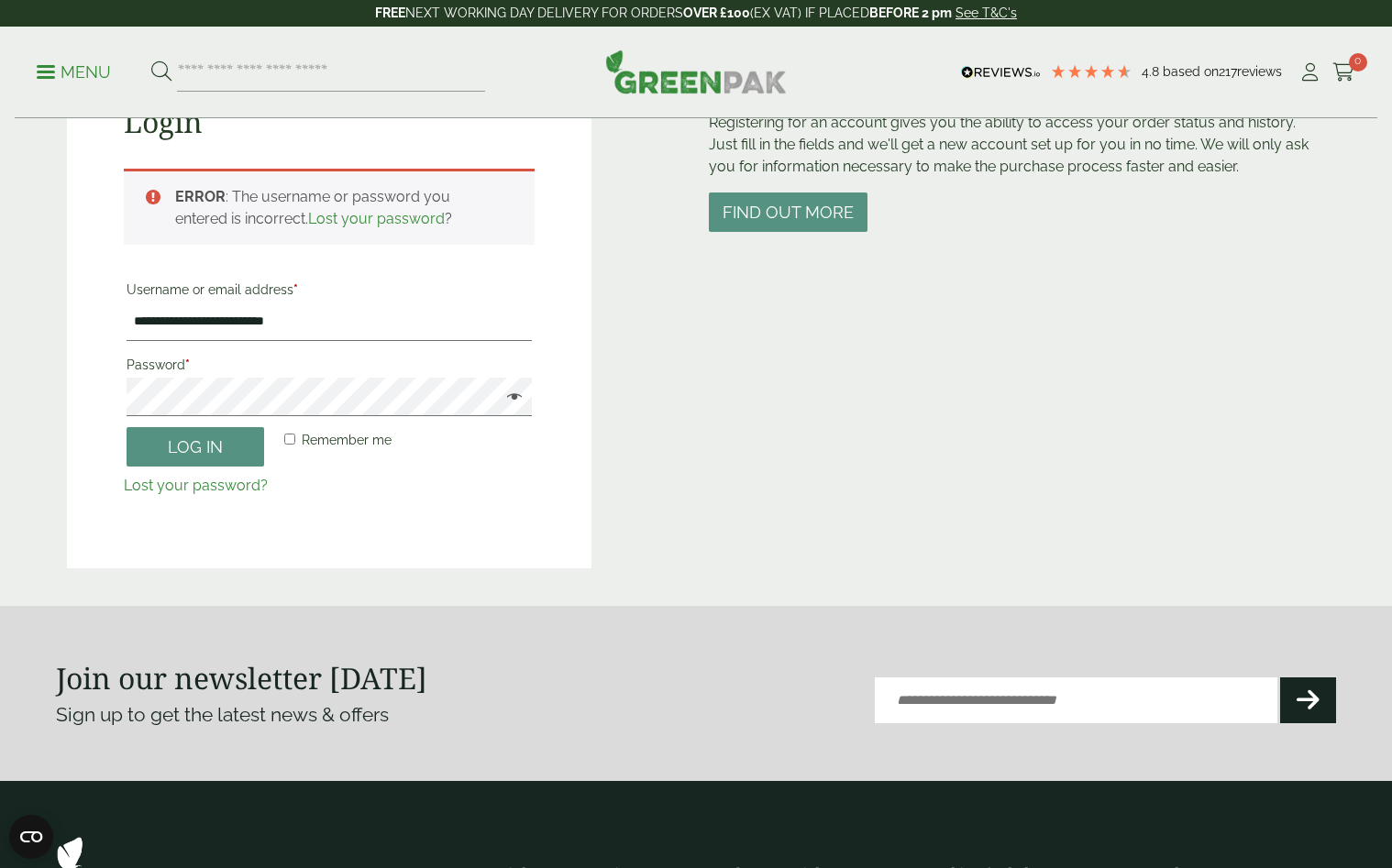  Describe the element at coordinates (196, 446) in the screenshot. I see `button: Log in` at that location.